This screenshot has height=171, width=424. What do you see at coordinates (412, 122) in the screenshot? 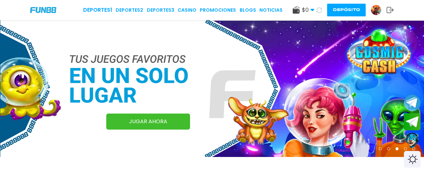
I see `button: Join telegram` at bounding box center [412, 122].